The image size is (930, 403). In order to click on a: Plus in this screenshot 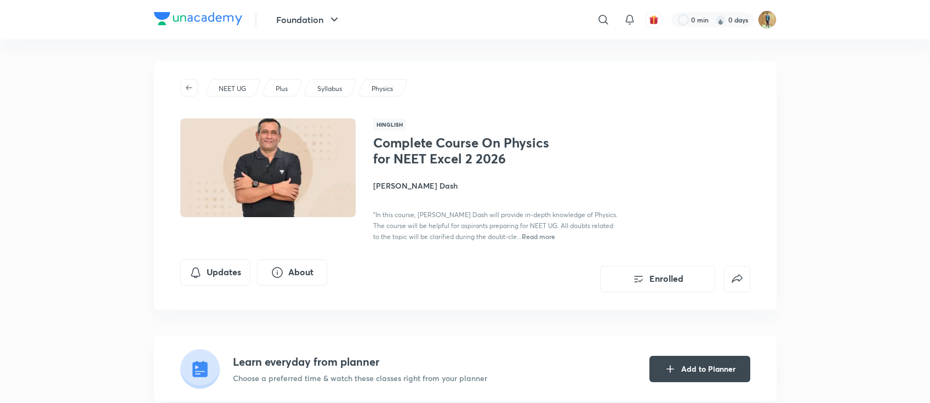, I will do `click(281, 89)`.